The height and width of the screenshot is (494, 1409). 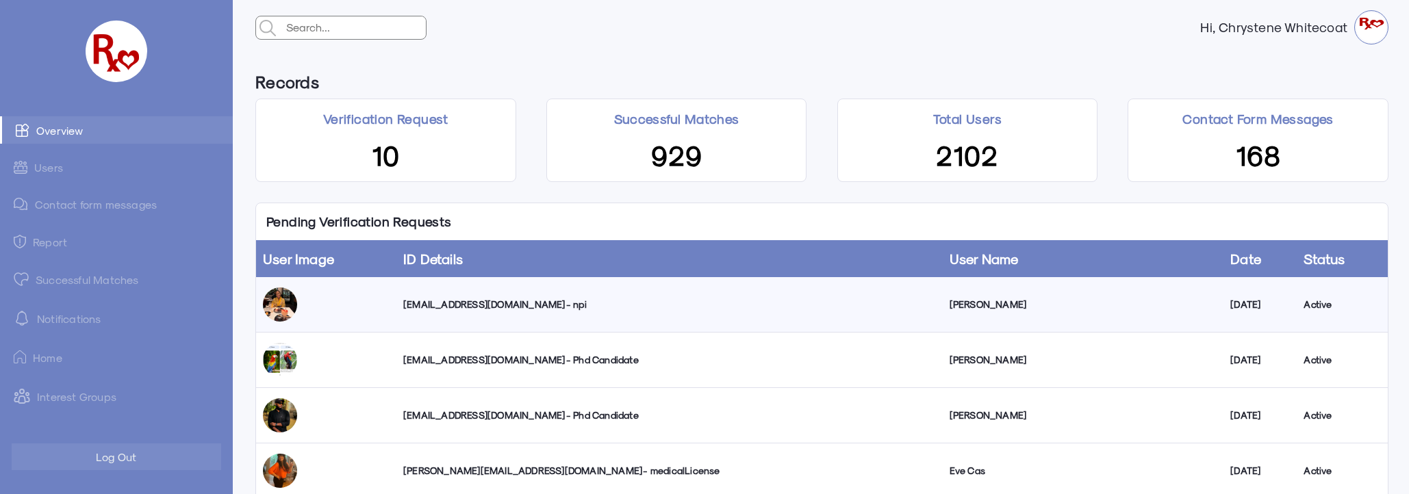 I want to click on div: Eve Cas, so click(x=1083, y=471).